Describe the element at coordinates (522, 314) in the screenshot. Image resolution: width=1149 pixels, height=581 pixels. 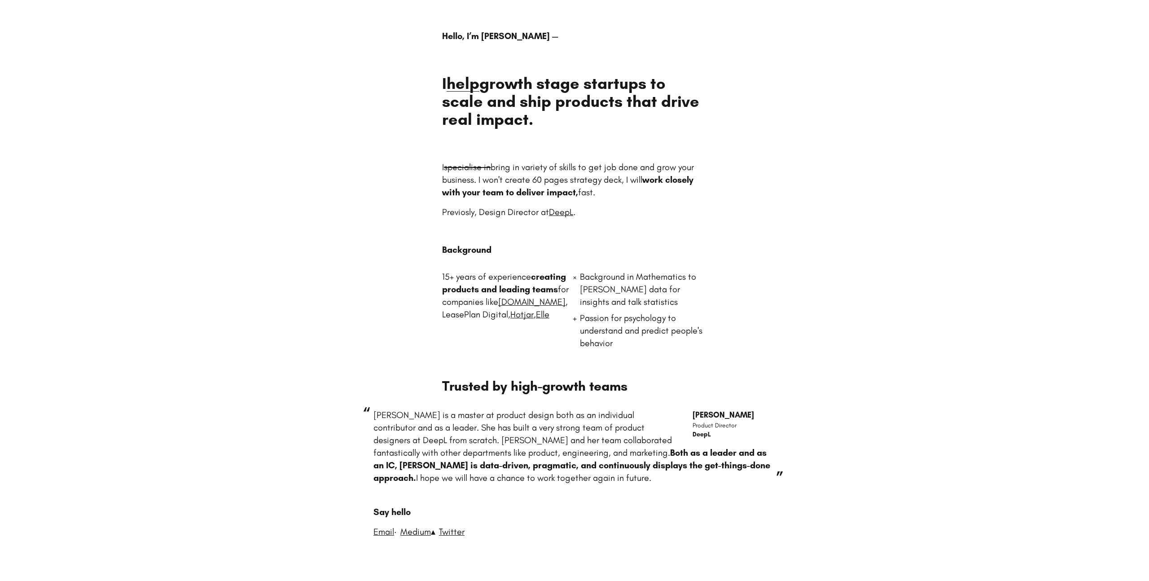
I see `a: Hotjar` at that location.